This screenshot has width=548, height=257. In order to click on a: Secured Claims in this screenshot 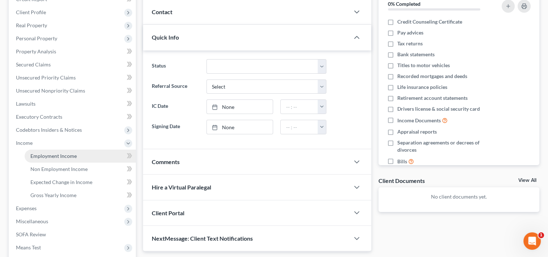, I will do `click(73, 65)`.